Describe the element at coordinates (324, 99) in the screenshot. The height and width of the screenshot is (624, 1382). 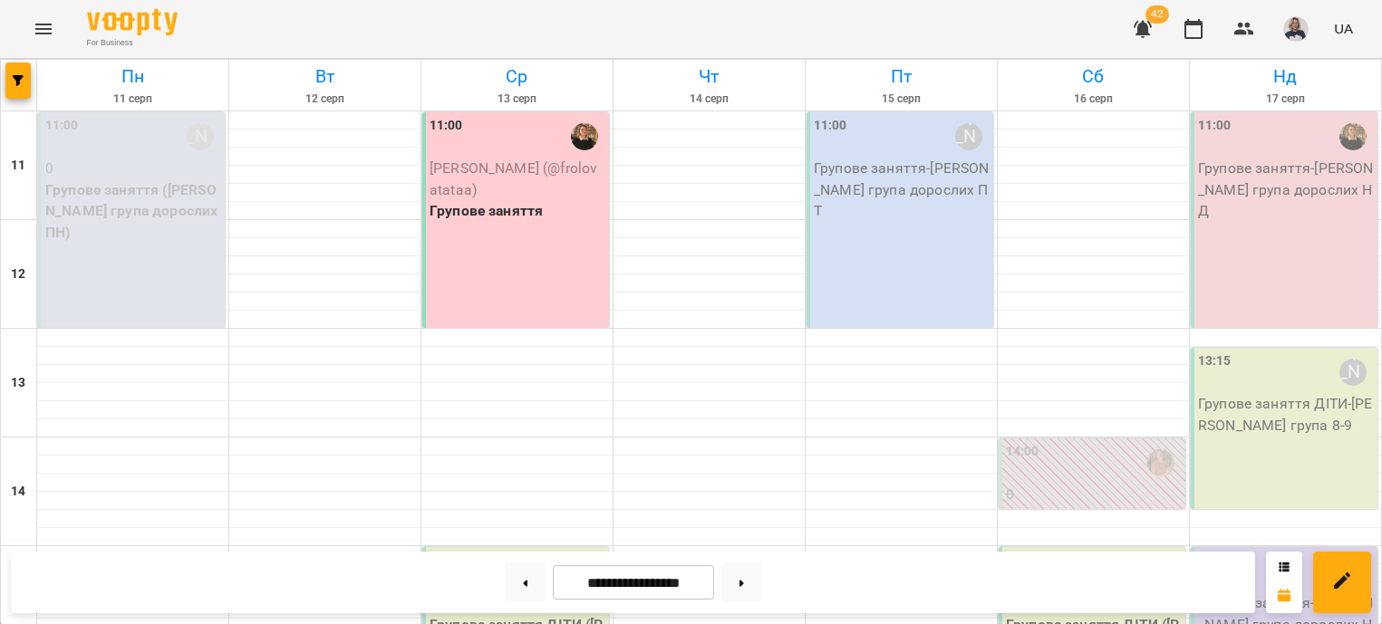
I see `h6: 12 серп` at that location.